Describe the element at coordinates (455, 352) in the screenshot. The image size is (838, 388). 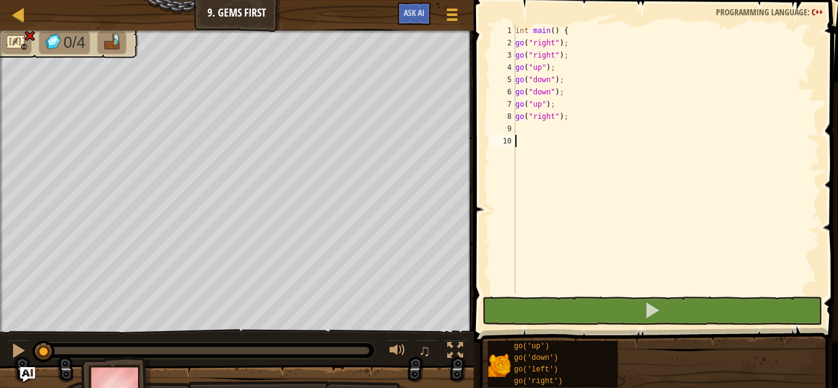
I see `button: Toggle fullscreen` at that location.